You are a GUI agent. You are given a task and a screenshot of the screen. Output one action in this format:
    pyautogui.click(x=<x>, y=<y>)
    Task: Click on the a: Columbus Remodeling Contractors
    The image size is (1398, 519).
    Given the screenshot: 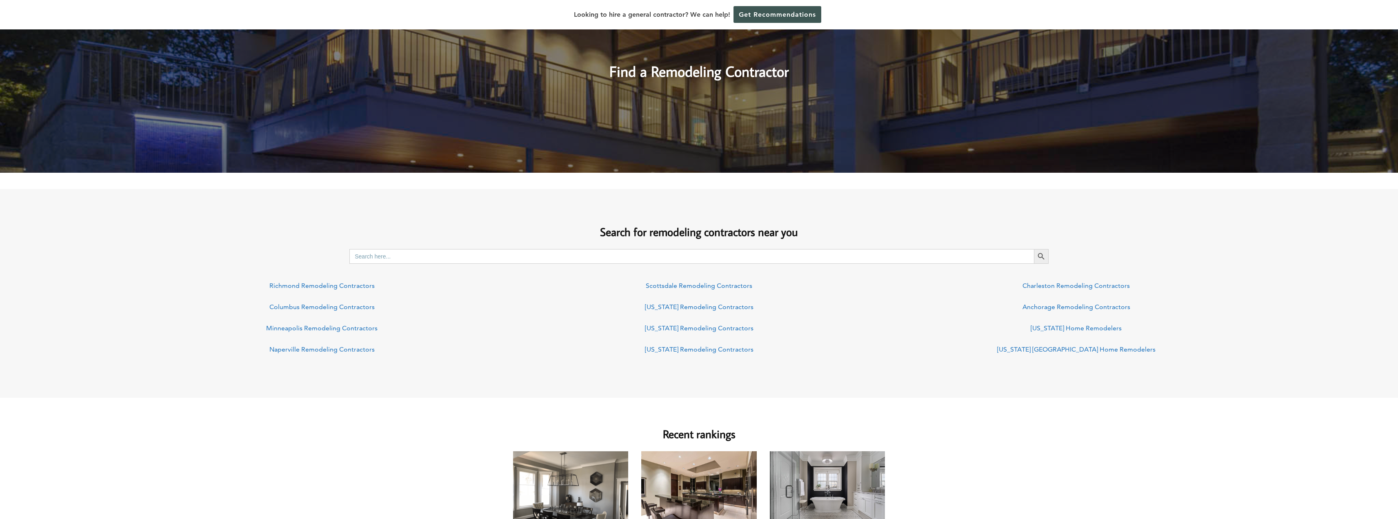 What is the action you would take?
    pyautogui.click(x=322, y=306)
    